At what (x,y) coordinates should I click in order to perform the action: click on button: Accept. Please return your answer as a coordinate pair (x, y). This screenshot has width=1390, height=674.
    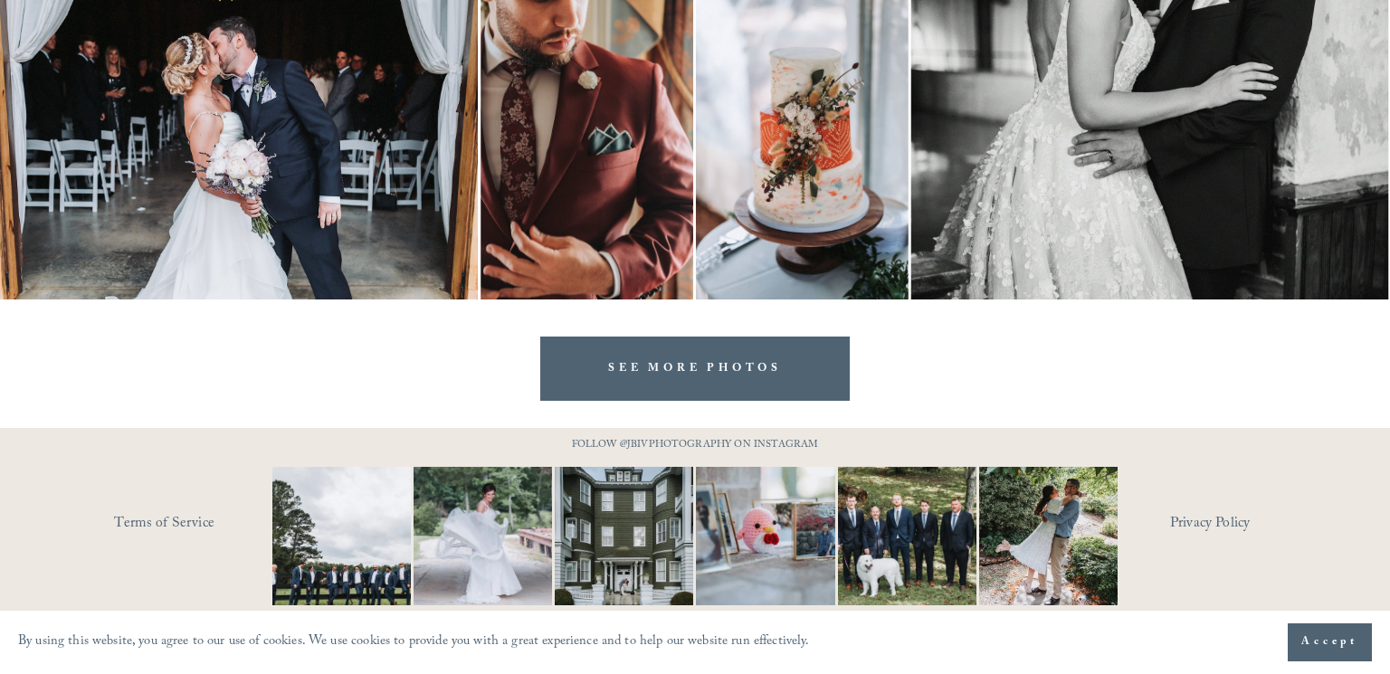
    Looking at the image, I should click on (1329, 643).